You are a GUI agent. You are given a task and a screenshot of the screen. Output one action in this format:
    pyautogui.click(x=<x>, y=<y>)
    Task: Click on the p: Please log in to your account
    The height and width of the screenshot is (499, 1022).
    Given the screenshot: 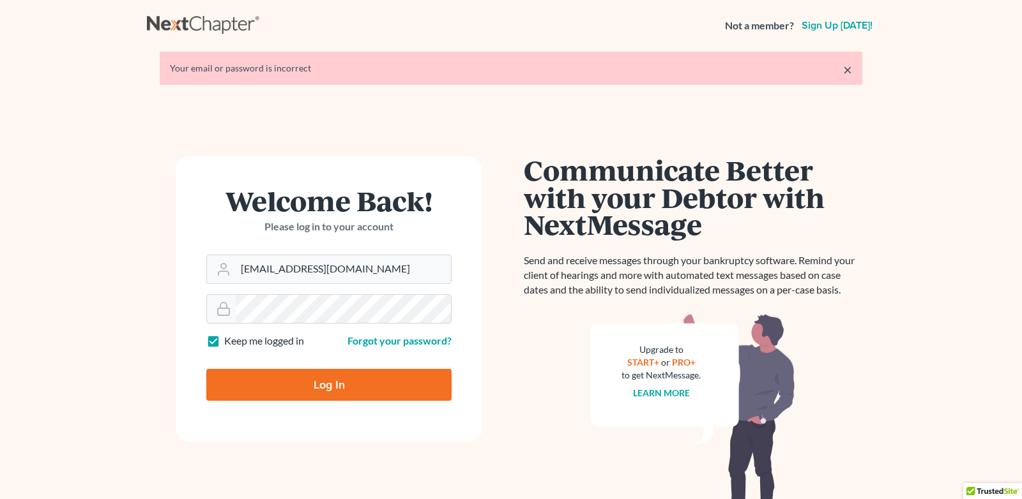 What is the action you would take?
    pyautogui.click(x=329, y=227)
    